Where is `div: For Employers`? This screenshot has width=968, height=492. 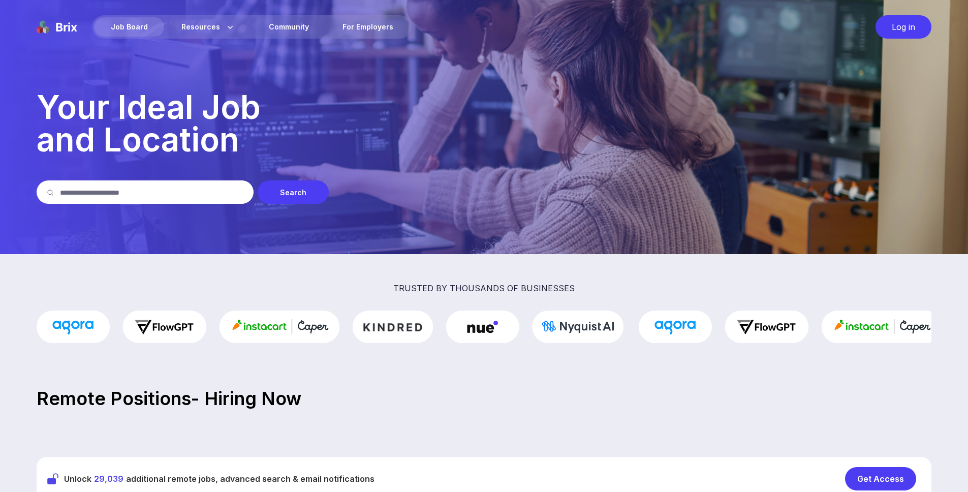
div: For Employers is located at coordinates (368, 27).